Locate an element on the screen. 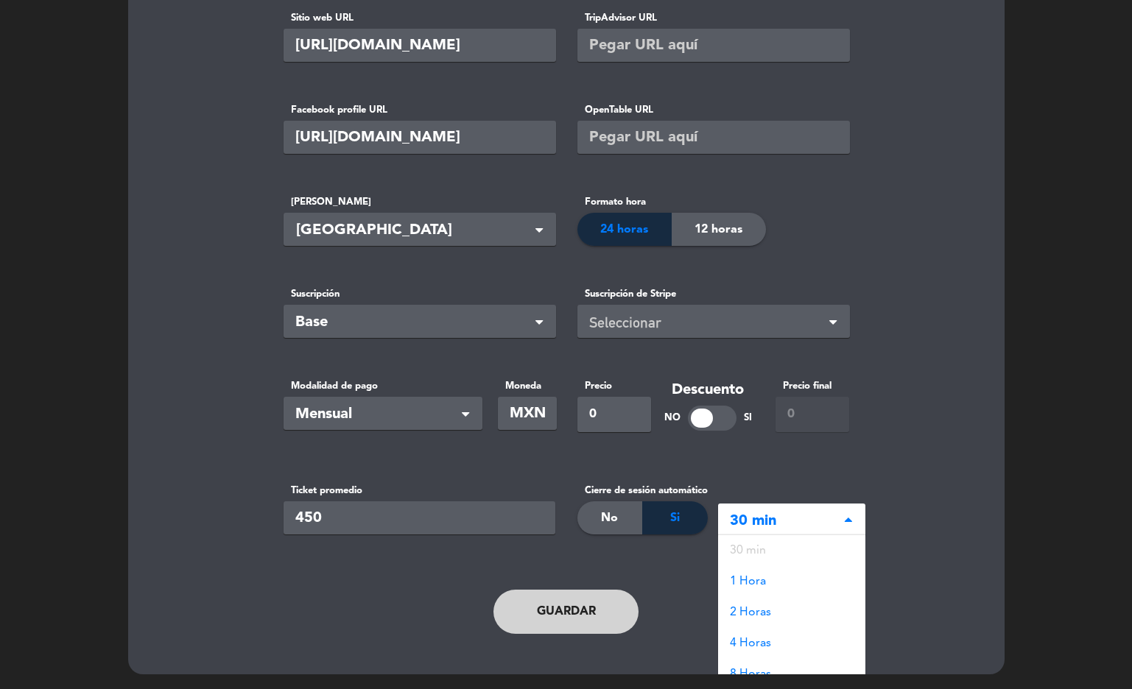 The height and width of the screenshot is (689, 1132). label: OpenTable URL is located at coordinates (713, 110).